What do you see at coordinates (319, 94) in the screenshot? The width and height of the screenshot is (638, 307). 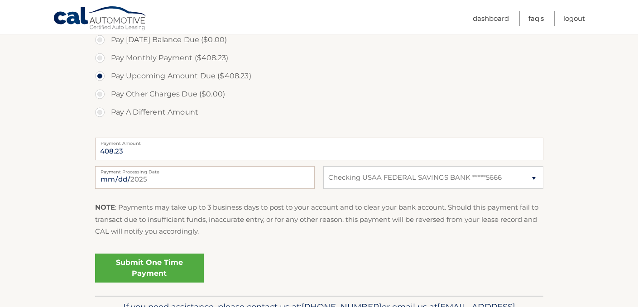 I see `label: Pay Other Charges Due ($0.00)` at bounding box center [319, 94].